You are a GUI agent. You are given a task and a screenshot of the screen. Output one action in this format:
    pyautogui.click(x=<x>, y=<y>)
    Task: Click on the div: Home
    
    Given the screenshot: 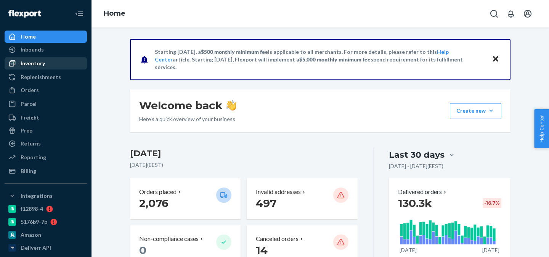 What is the action you would take?
    pyautogui.click(x=28, y=37)
    